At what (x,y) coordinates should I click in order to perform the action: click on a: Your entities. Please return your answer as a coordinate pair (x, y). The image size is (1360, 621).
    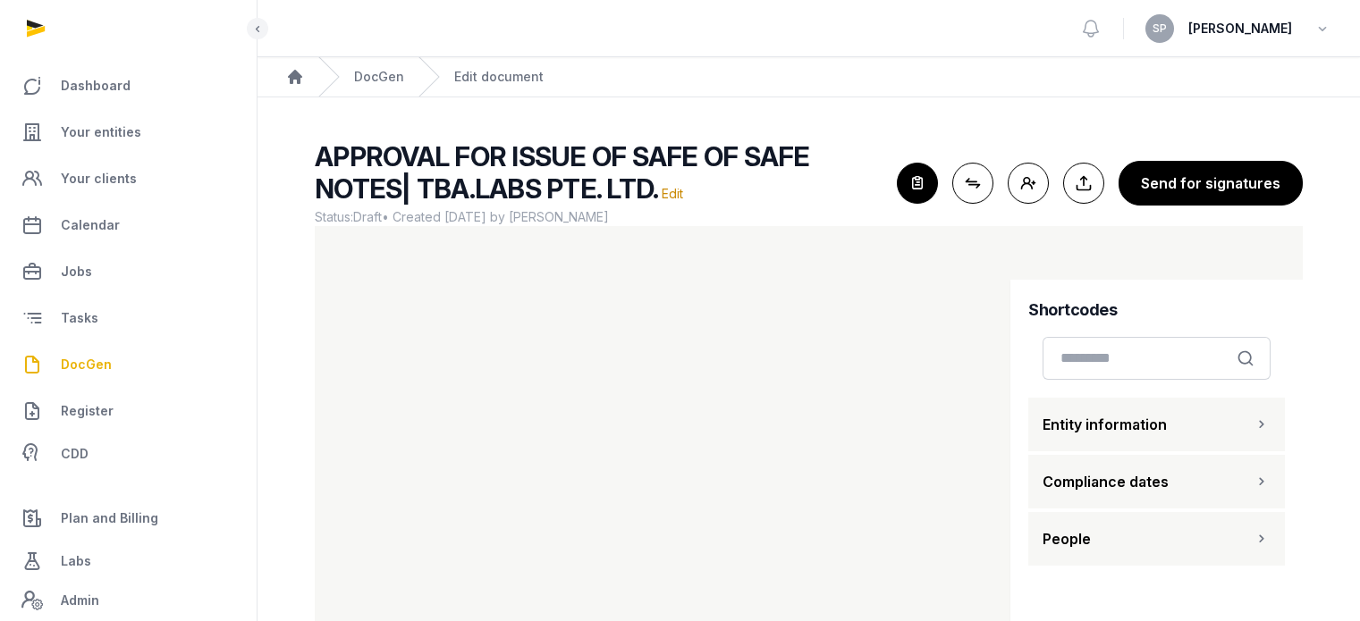
    Looking at the image, I should click on (128, 132).